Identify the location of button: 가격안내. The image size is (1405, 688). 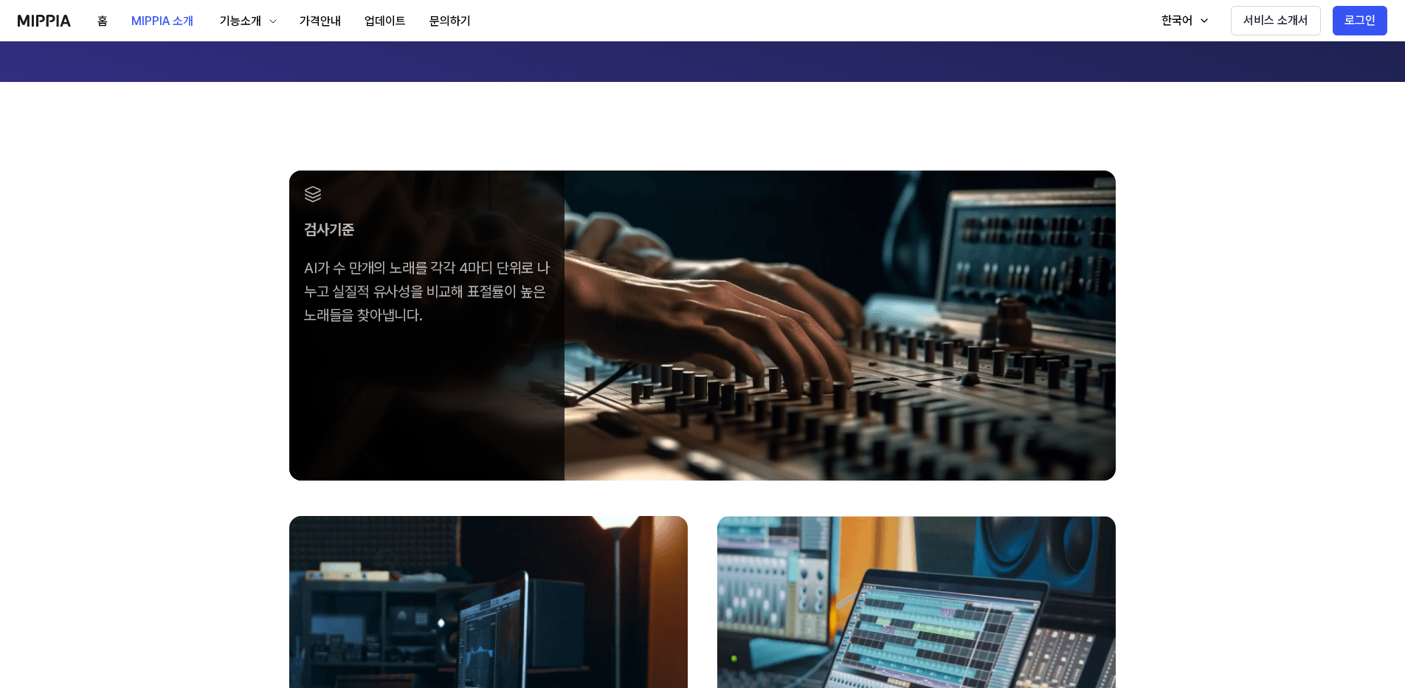
(320, 21).